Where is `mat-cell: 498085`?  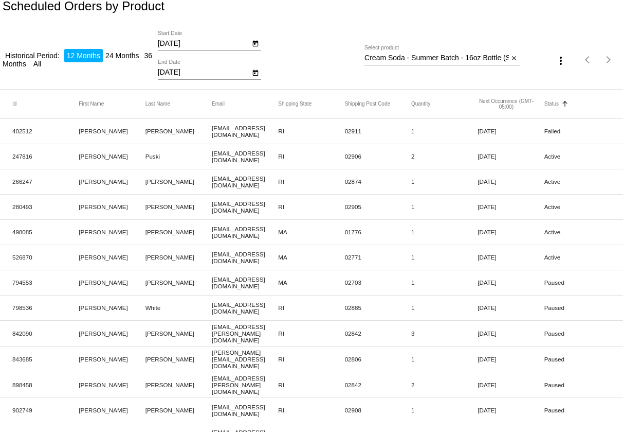
mat-cell: 498085 is located at coordinates (45, 231).